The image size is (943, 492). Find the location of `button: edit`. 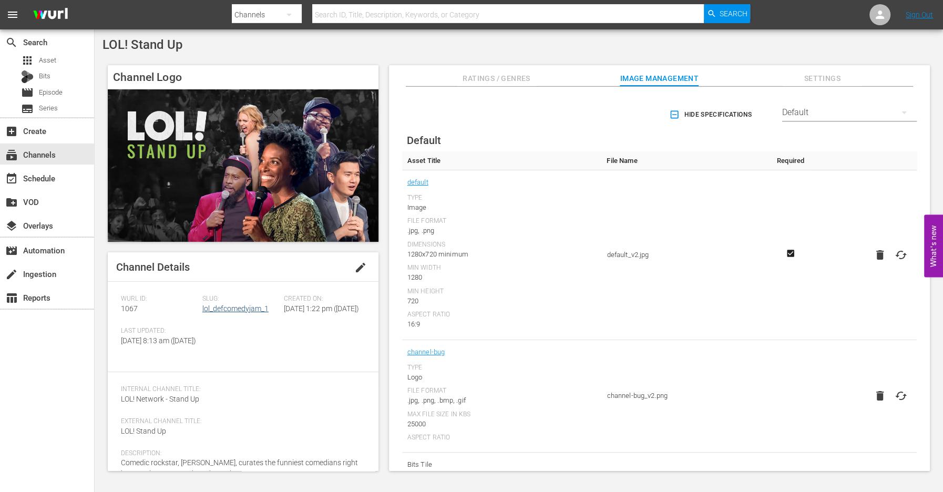

button: edit is located at coordinates (361, 268).